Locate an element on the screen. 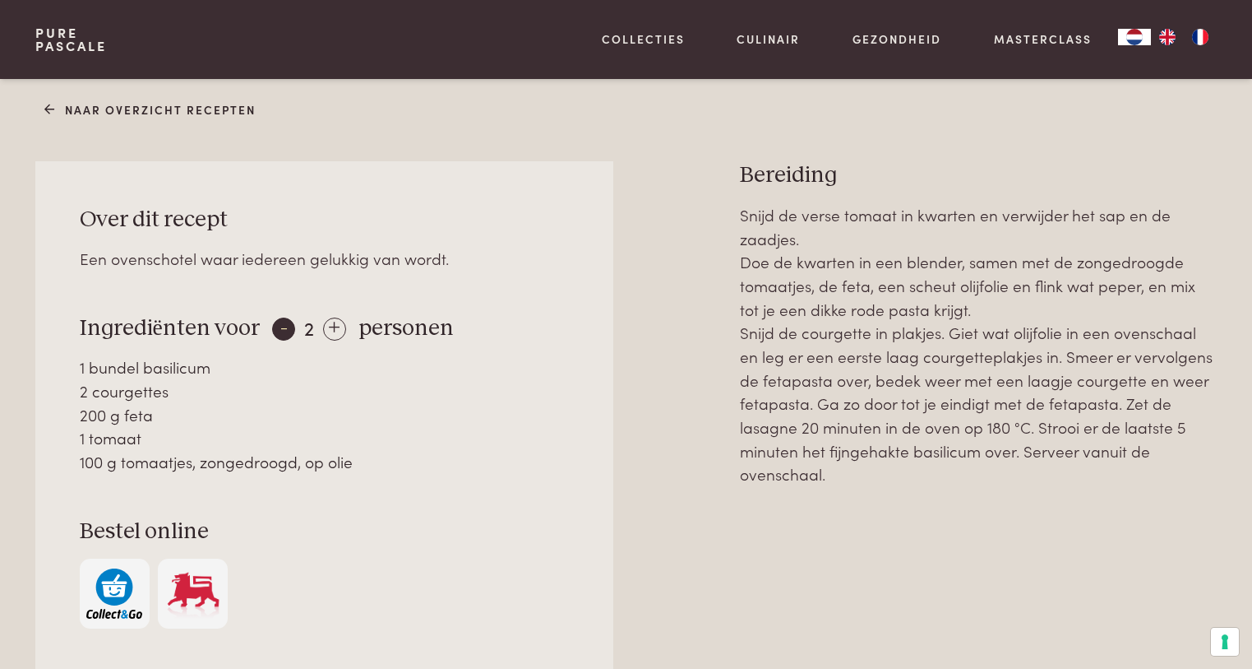 The width and height of the screenshot is (1252, 669). img: c308188babc36a3a401bcb5cb7e020f4d5ab42f7cacd8327e500463a43eeb86c.svg is located at coordinates (114, 593).